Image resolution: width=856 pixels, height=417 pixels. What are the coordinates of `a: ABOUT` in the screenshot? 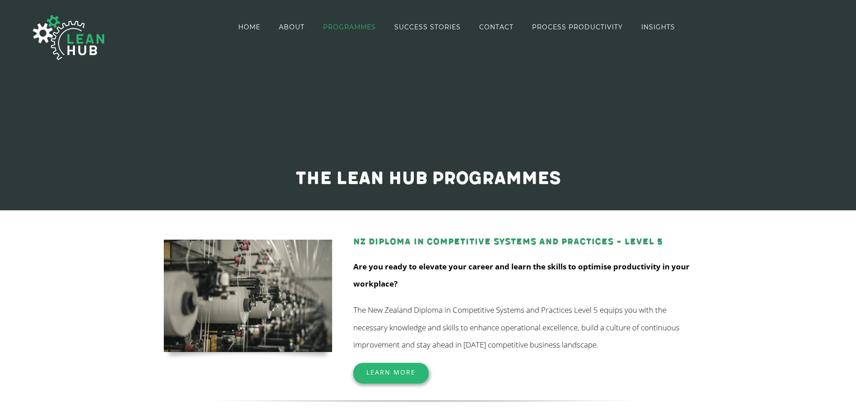 It's located at (291, 27).